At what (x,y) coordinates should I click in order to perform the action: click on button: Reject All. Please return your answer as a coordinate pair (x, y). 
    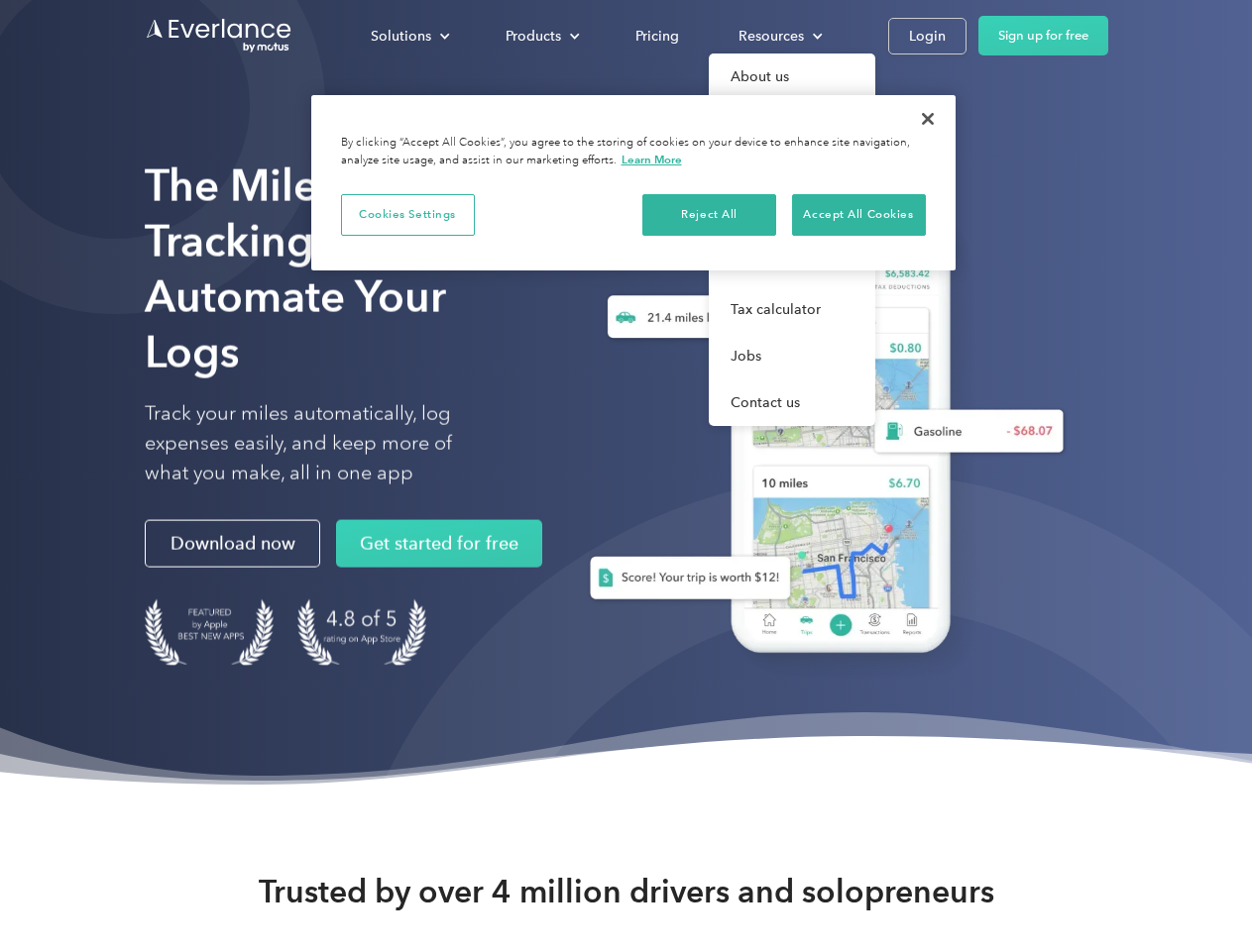
    Looking at the image, I should click on (709, 215).